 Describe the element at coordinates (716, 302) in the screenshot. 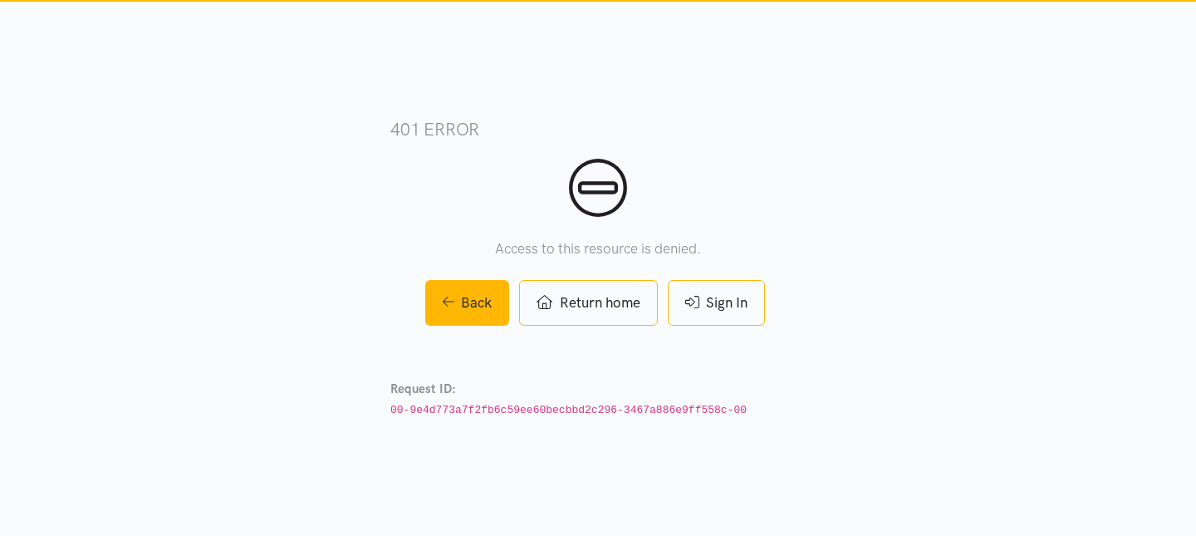

I see `a: Sign In` at that location.